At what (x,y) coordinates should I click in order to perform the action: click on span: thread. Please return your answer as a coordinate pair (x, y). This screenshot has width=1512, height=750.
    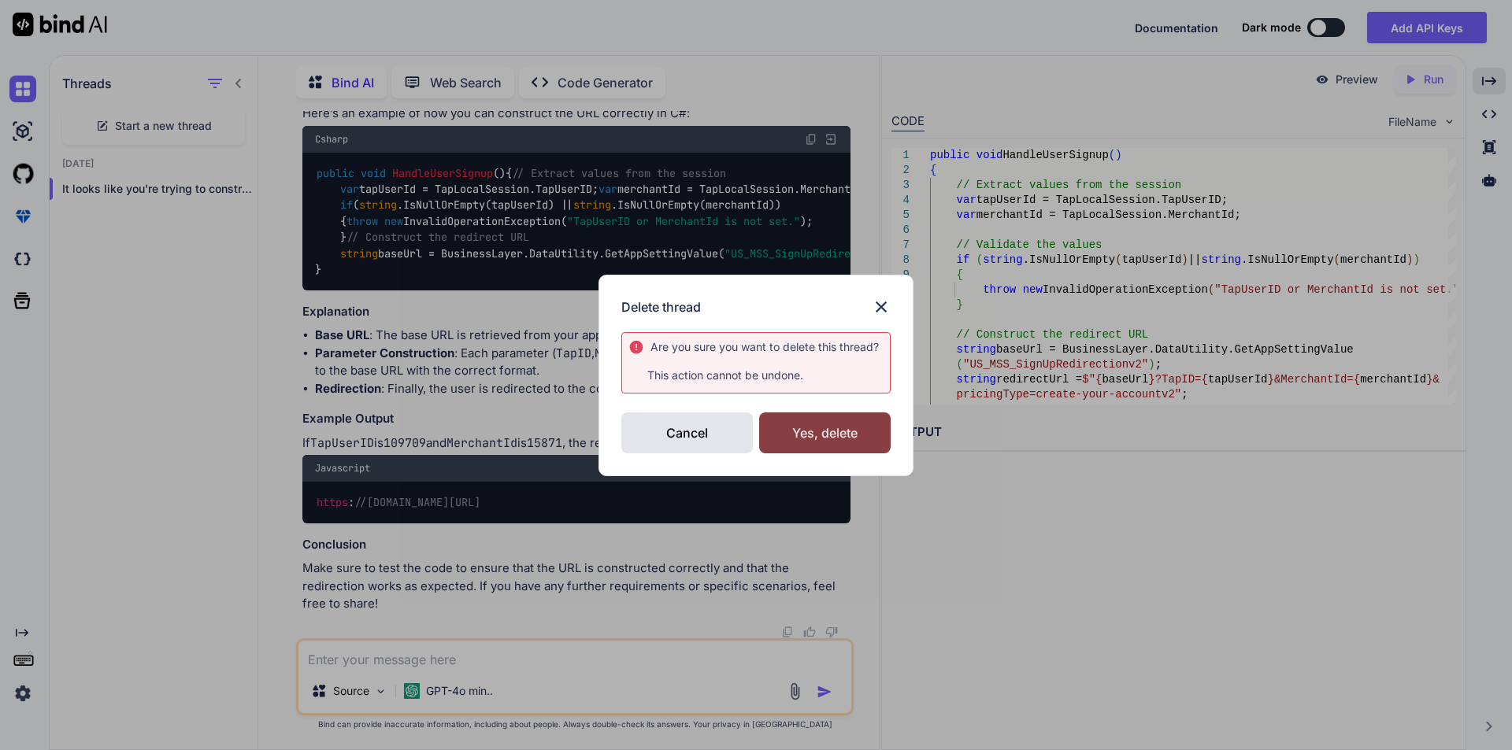
    Looking at the image, I should click on (854, 346).